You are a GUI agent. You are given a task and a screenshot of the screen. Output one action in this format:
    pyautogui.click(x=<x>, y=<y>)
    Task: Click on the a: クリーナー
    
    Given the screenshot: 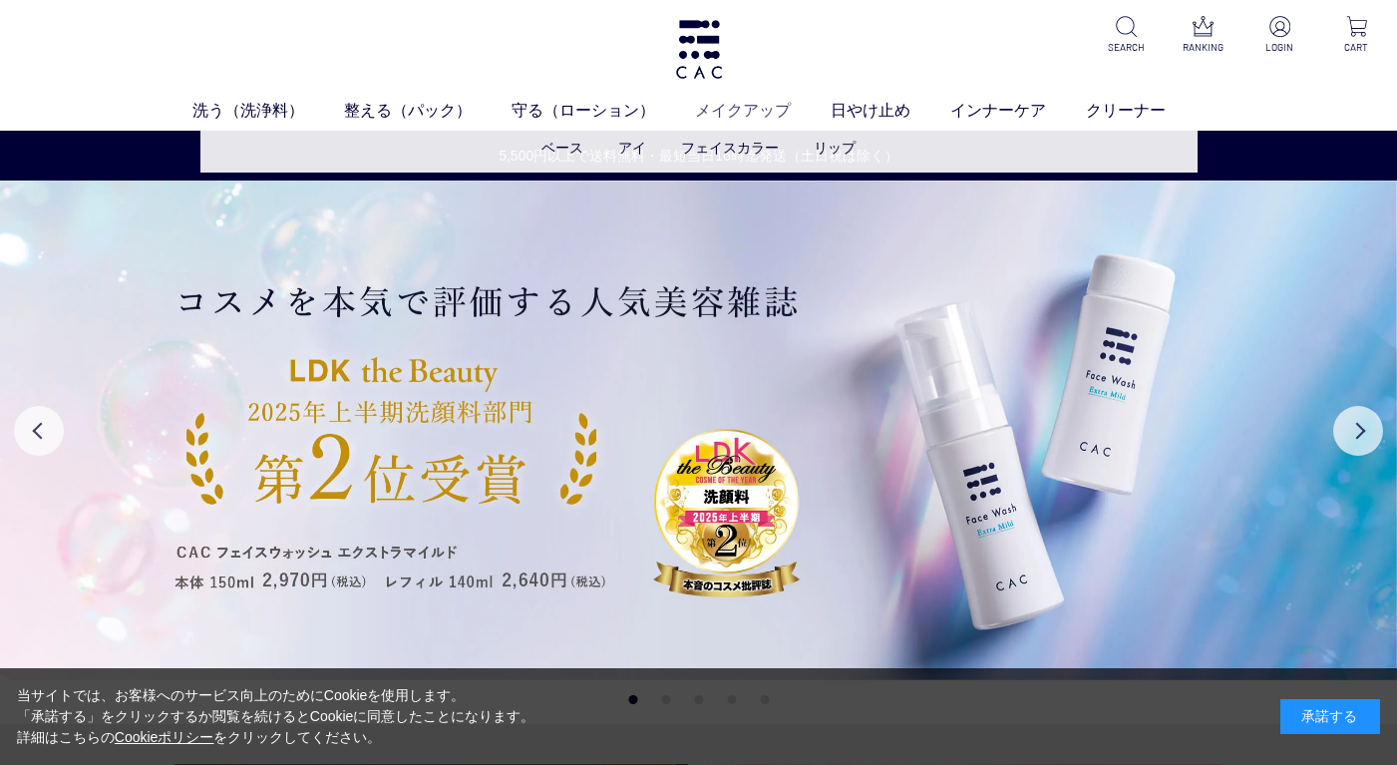 What is the action you would take?
    pyautogui.click(x=1145, y=111)
    